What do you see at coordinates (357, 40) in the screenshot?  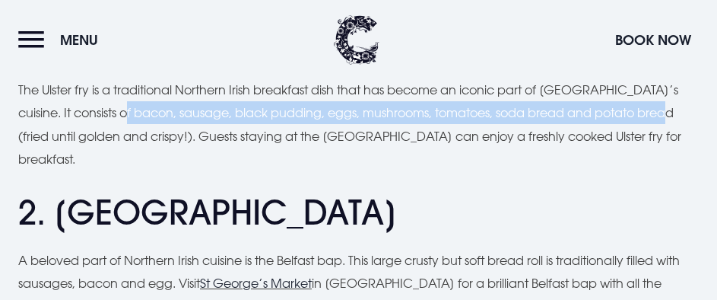 I see `img: Clandeboye Lodge` at bounding box center [357, 40].